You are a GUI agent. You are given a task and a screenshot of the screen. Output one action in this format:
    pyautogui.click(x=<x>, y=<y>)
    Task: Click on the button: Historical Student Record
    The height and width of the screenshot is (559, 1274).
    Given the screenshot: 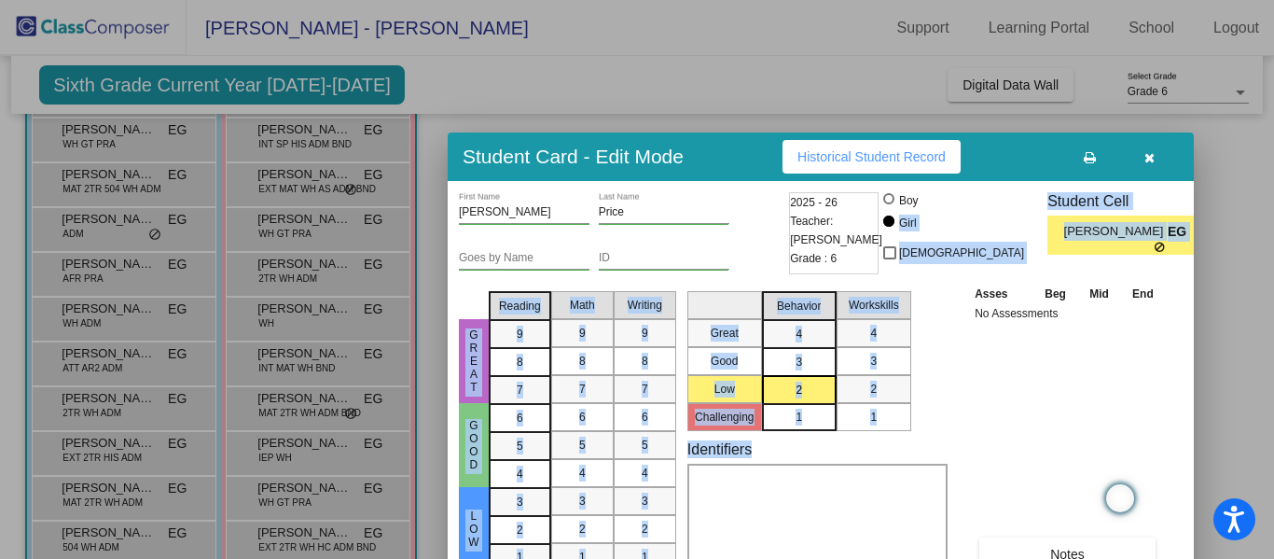 What is the action you would take?
    pyautogui.click(x=871, y=157)
    